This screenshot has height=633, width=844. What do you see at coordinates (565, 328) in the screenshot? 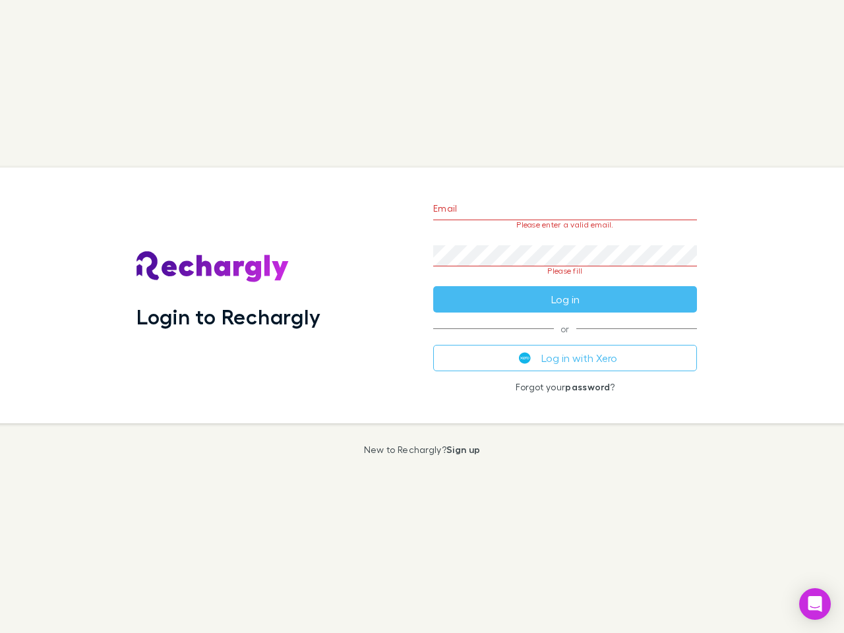
I see `span: or` at bounding box center [565, 328].